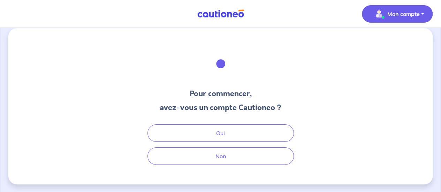 The height and width of the screenshot is (192, 441). Describe the element at coordinates (220, 94) in the screenshot. I see `h3: Pour commencer,` at that location.